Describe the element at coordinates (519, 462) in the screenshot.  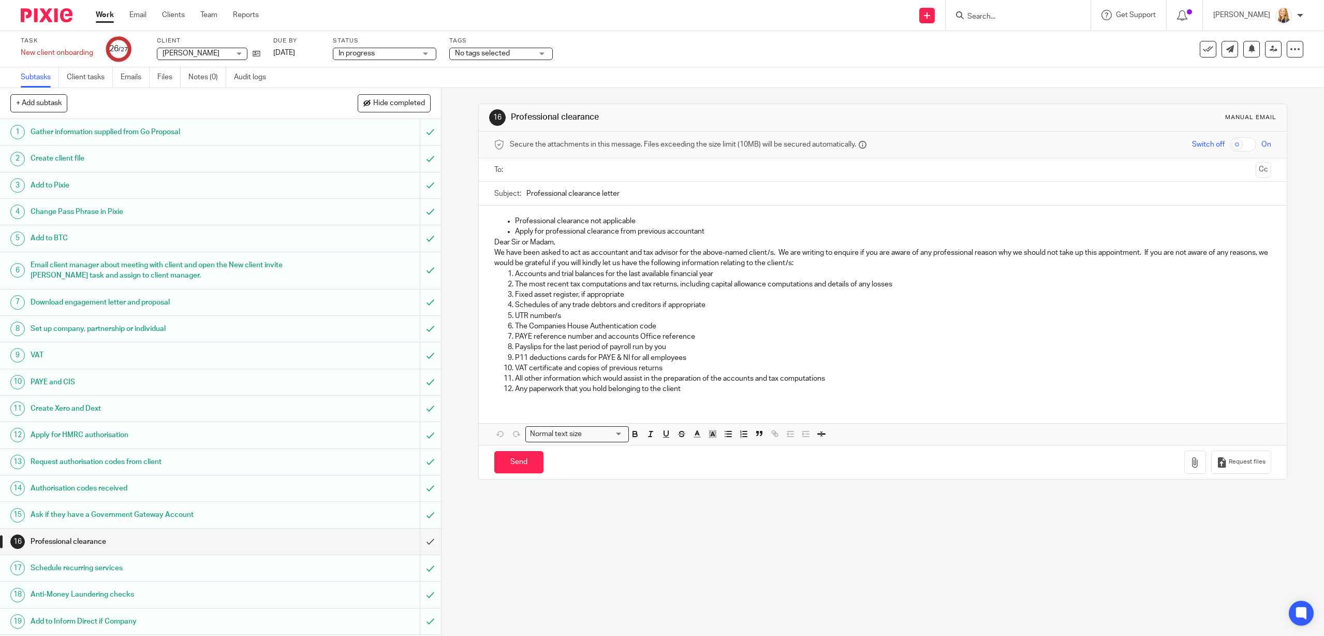
I see `input: Send` at that location.